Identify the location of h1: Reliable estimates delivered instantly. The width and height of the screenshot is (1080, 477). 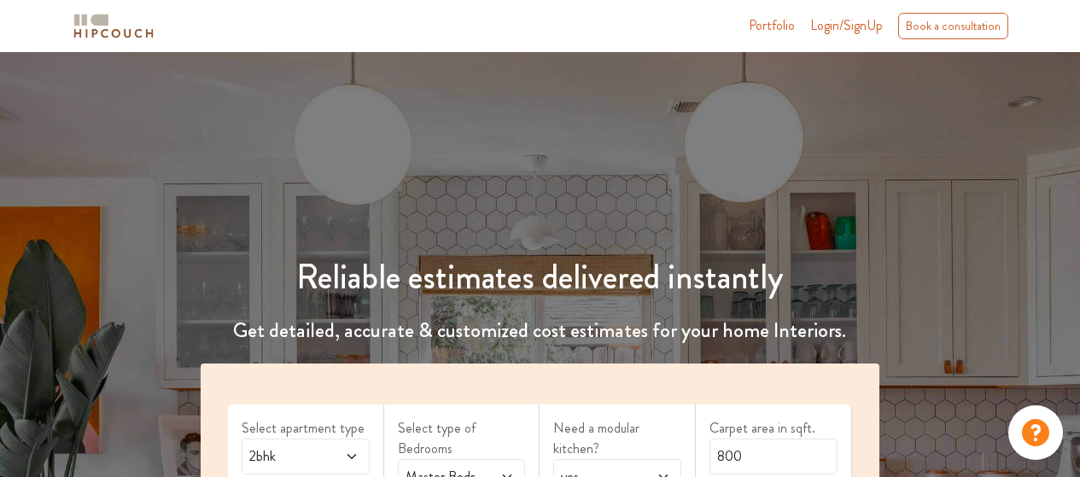
(540, 278).